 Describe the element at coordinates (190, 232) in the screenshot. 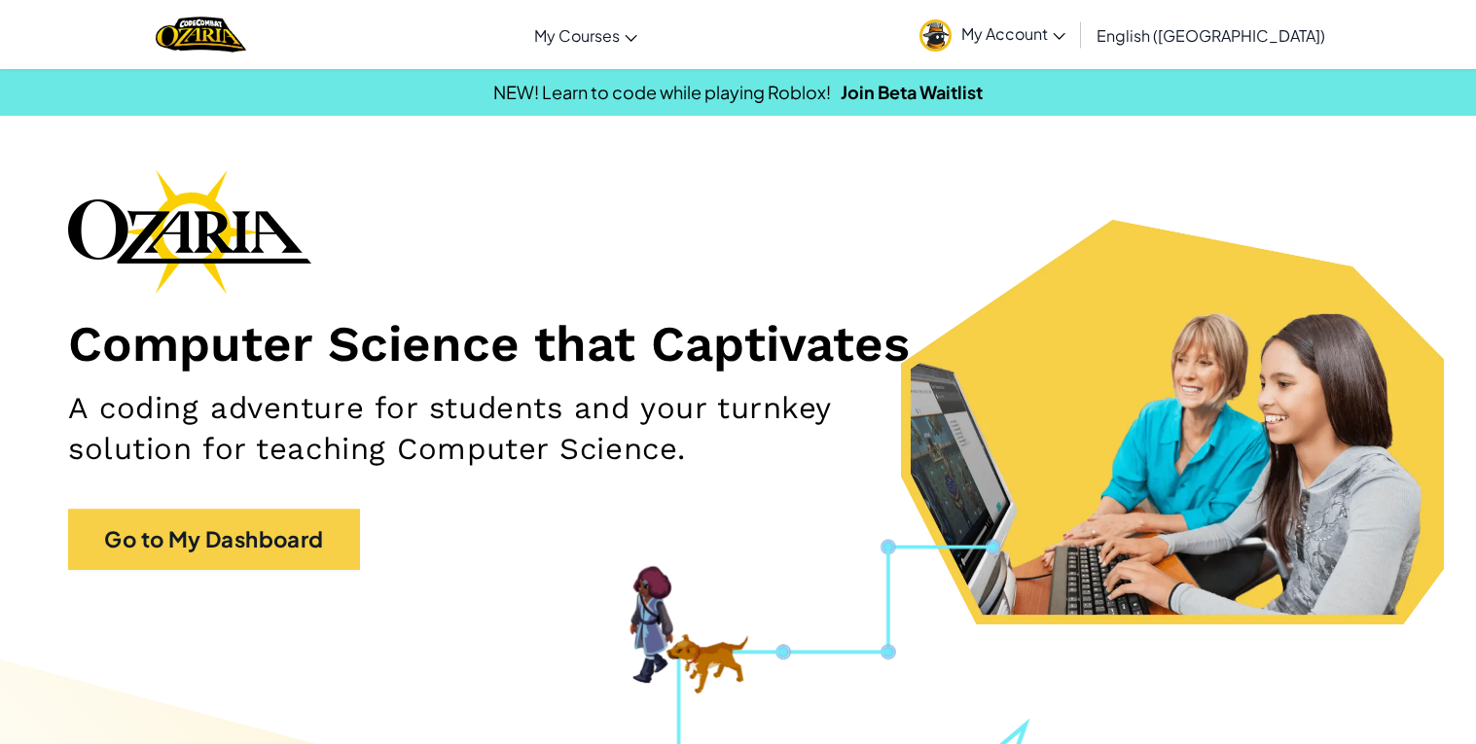

I see `img: Ozaria branding logo` at that location.